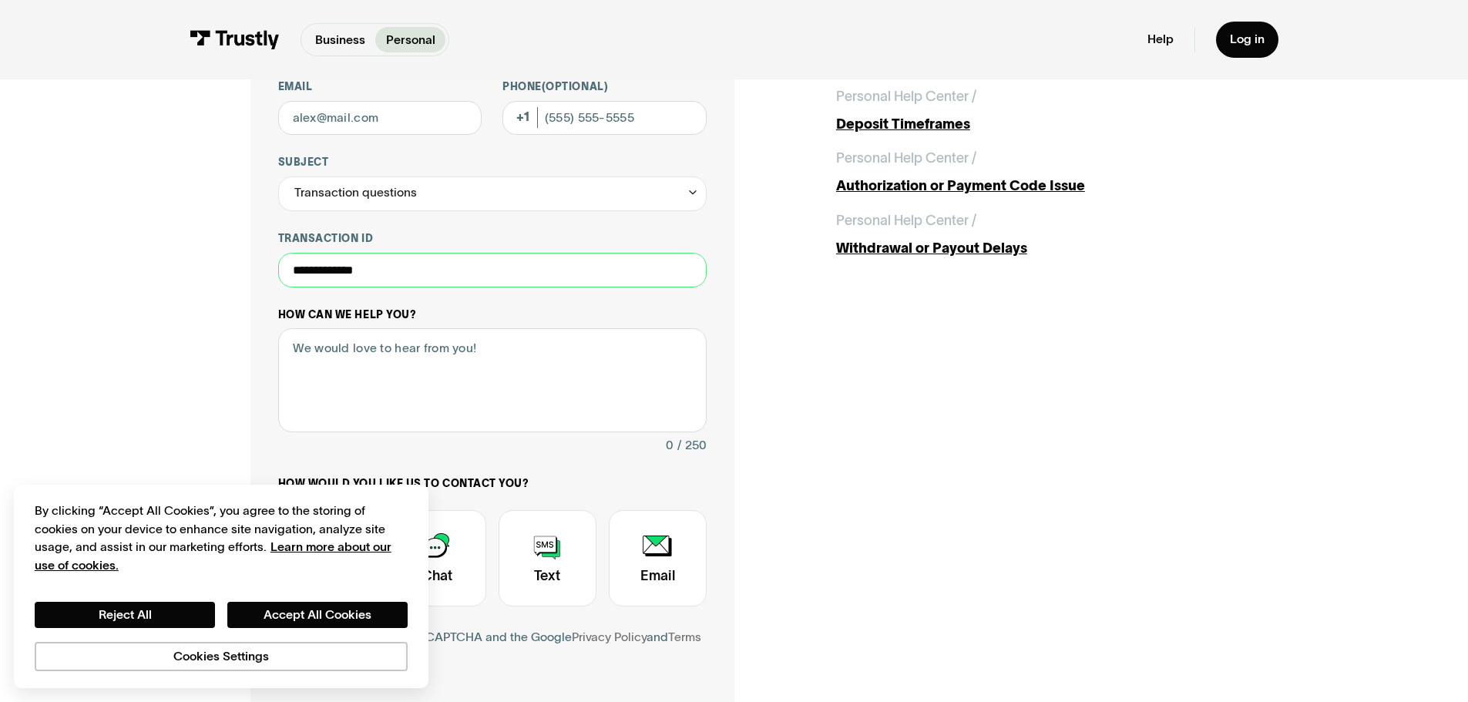 This screenshot has width=1468, height=702. Describe the element at coordinates (221, 587) in the screenshot. I see `div: Cookie banner` at that location.